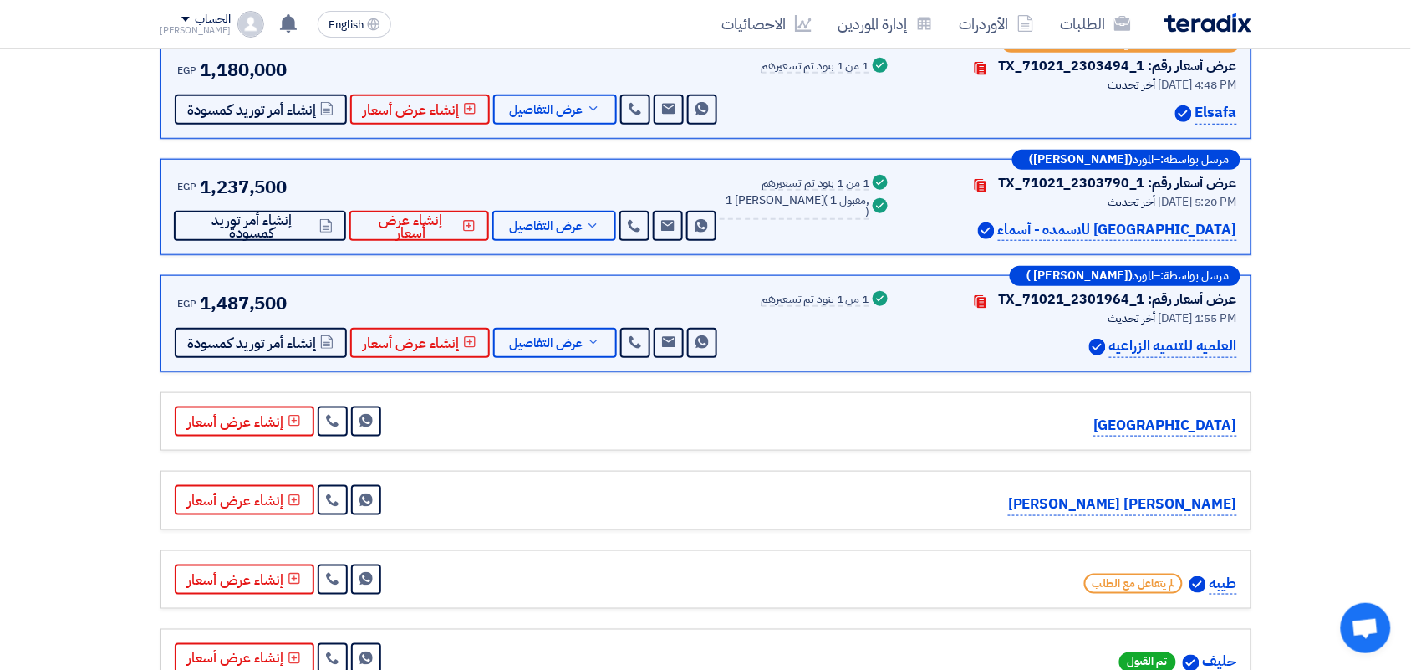 Image resolution: width=1411 pixels, height=670 pixels. I want to click on div: عرض أسعار رقم: TX_71021_2303790_1, so click(1118, 183).